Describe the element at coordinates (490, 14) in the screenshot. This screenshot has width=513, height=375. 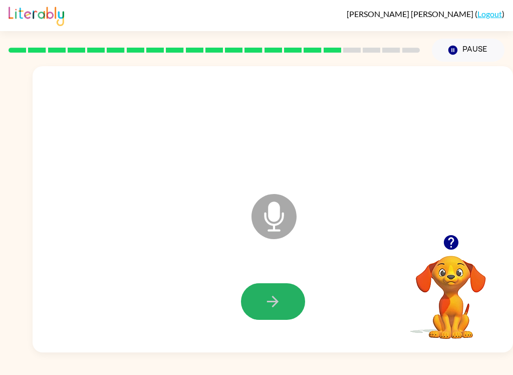
I see `a: Logout` at that location.